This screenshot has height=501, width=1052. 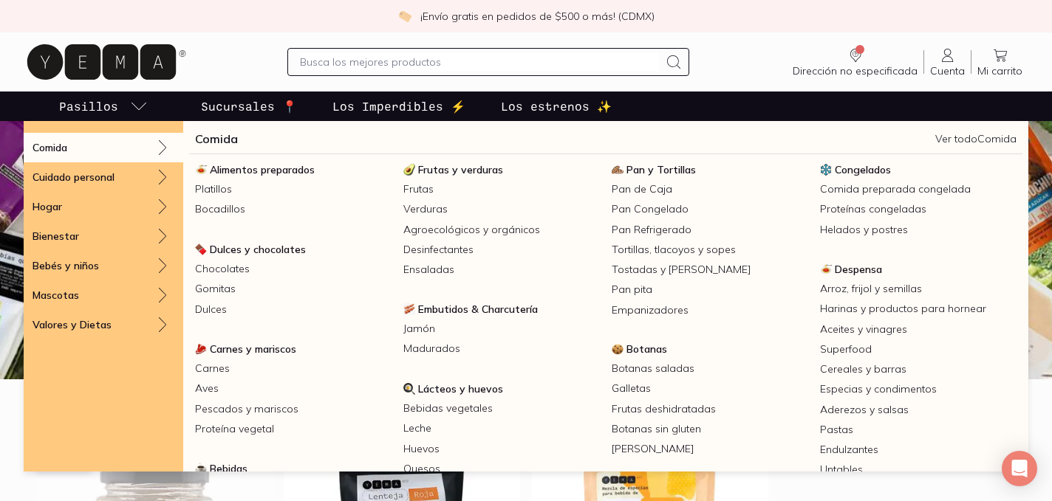 I want to click on span: Mi carrito, so click(x=999, y=71).